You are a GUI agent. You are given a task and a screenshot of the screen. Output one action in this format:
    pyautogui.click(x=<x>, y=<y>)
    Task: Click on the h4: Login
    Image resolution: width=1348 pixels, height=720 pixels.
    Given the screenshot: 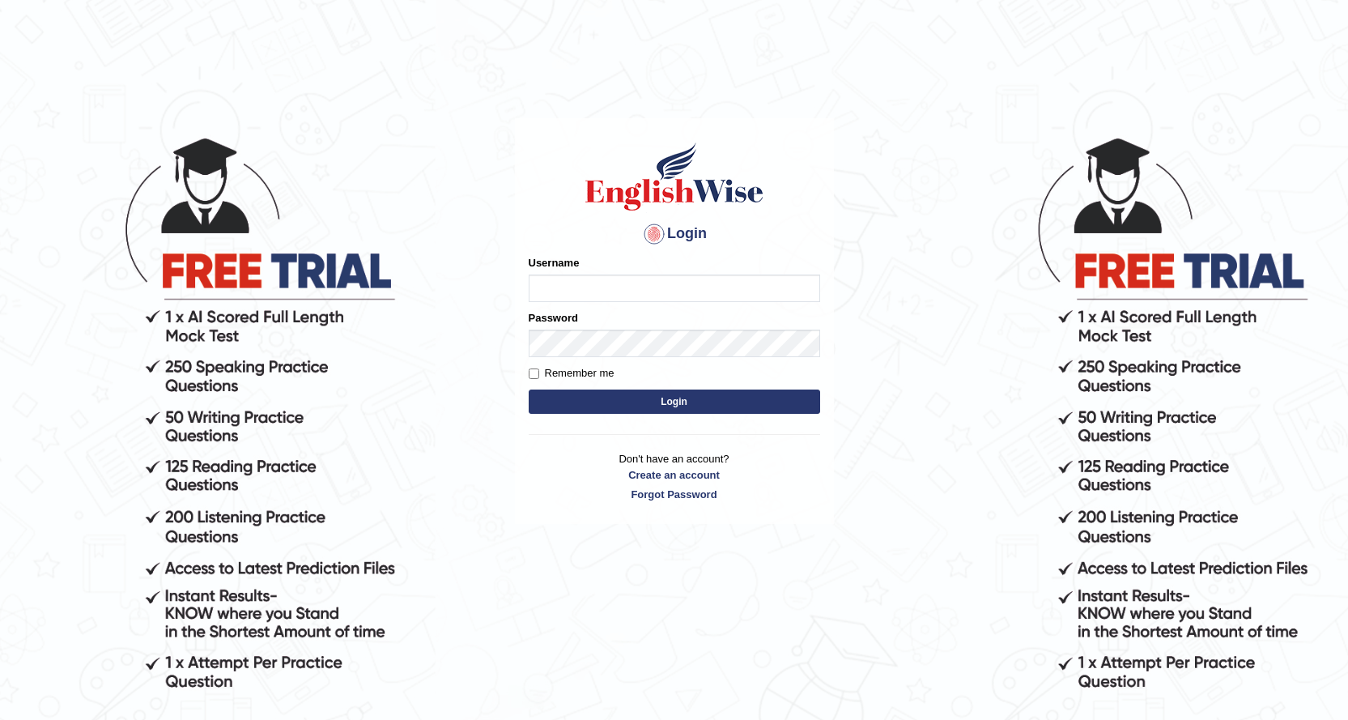 What is the action you would take?
    pyautogui.click(x=674, y=234)
    